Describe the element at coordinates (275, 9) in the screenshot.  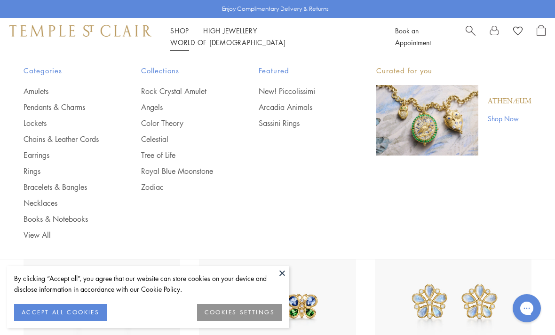
I see `p: Enjoy Complimentary Delivery & Returns` at that location.